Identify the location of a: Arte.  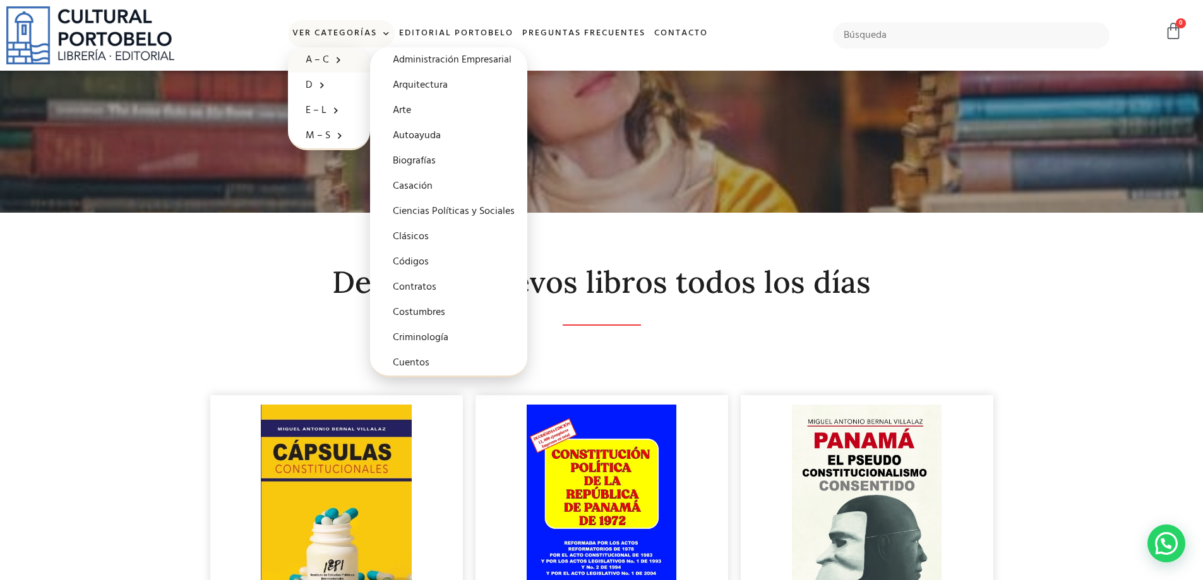
(448, 111).